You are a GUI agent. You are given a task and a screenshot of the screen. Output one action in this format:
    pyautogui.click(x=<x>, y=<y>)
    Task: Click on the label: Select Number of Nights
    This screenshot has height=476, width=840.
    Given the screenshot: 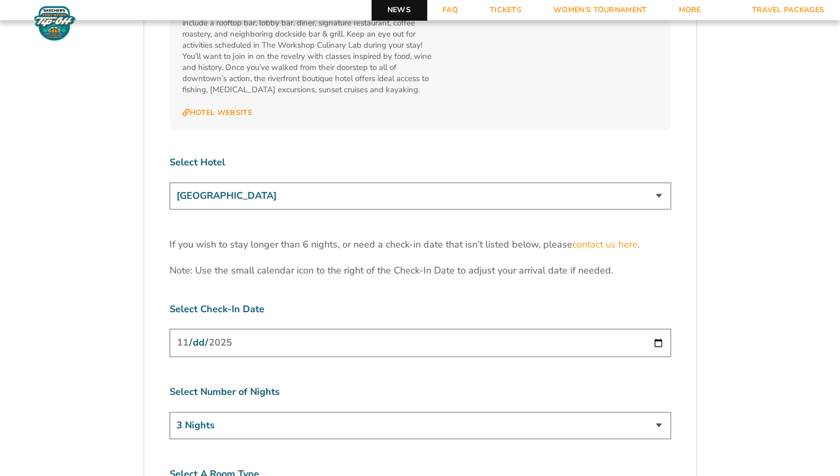 What is the action you would take?
    pyautogui.click(x=420, y=392)
    